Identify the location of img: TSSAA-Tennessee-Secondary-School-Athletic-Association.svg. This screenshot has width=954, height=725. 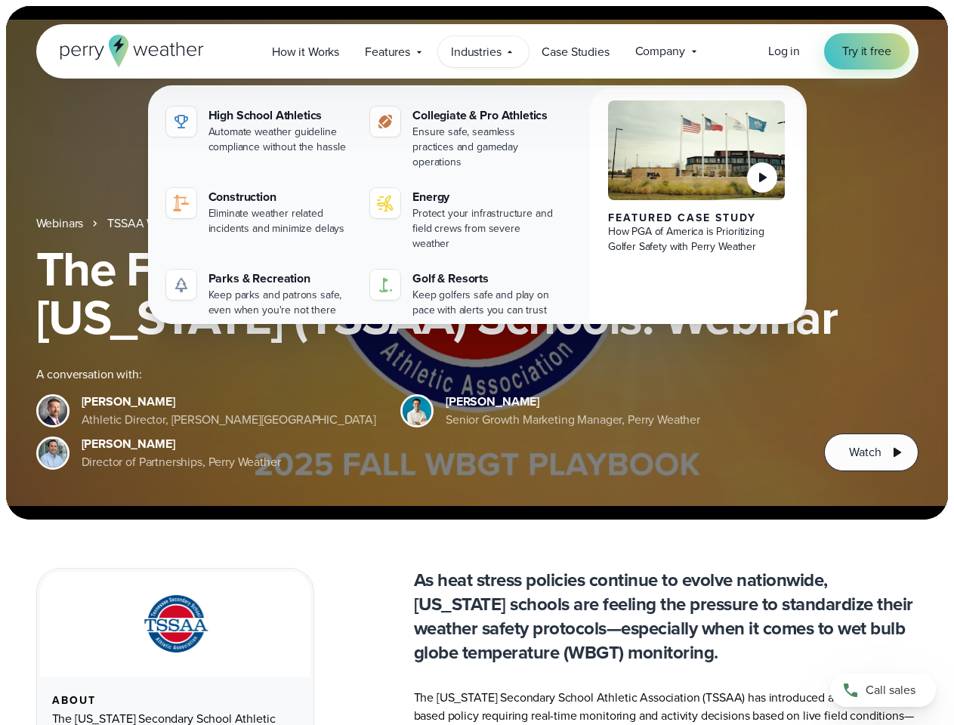
(175, 624).